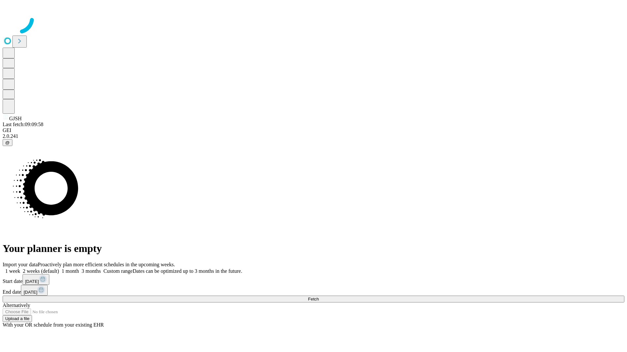 The width and height of the screenshot is (627, 352). Describe the element at coordinates (313, 299) in the screenshot. I see `button: Fetch` at that location.